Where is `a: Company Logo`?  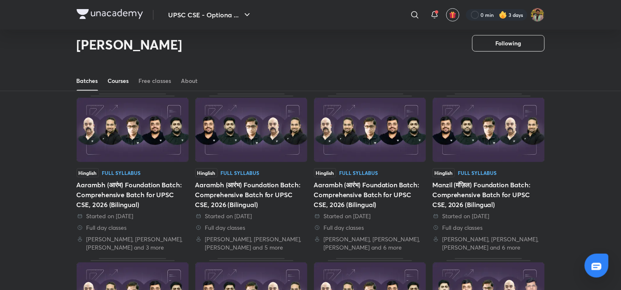
a: Company Logo is located at coordinates (110, 15).